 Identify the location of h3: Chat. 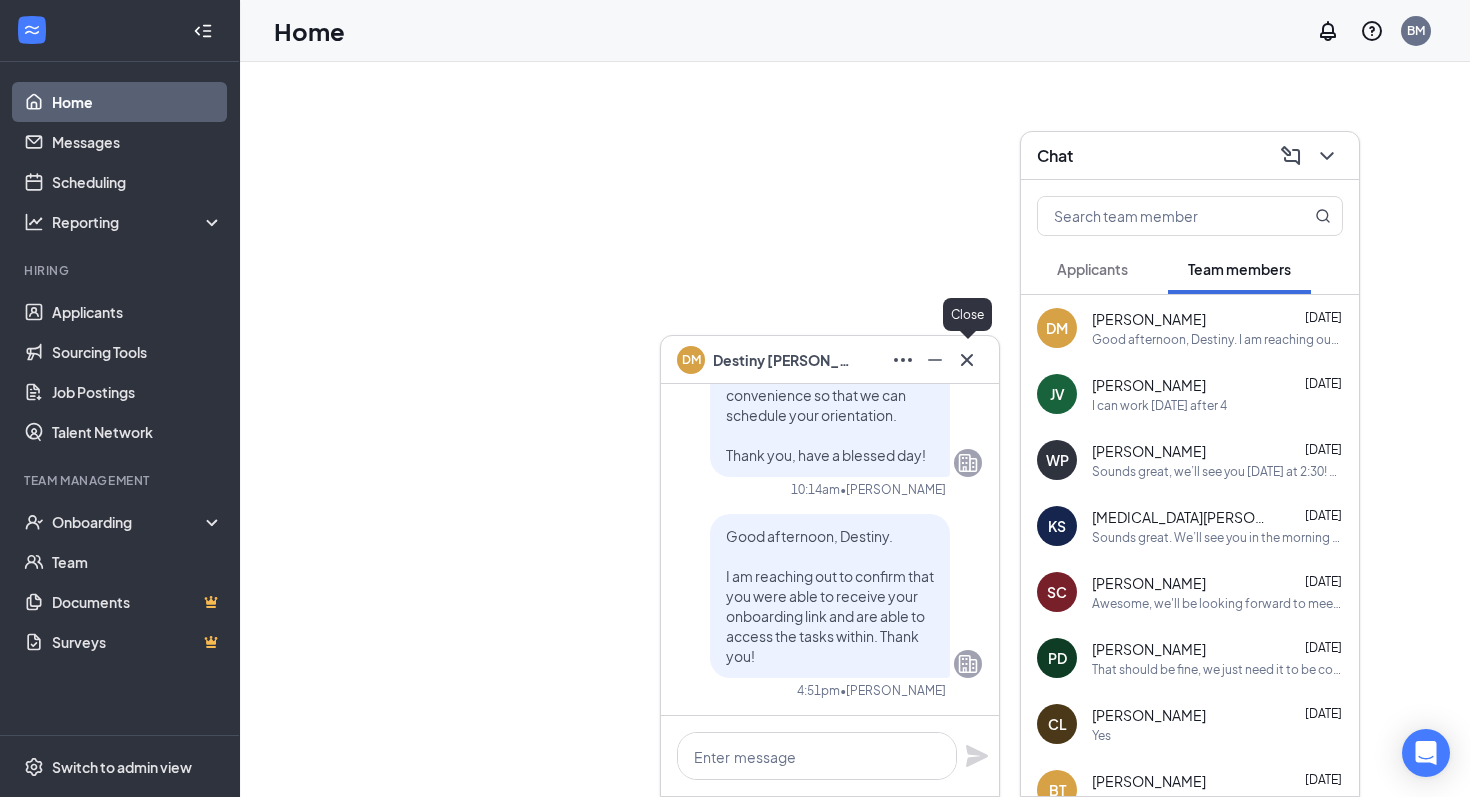
(1055, 156).